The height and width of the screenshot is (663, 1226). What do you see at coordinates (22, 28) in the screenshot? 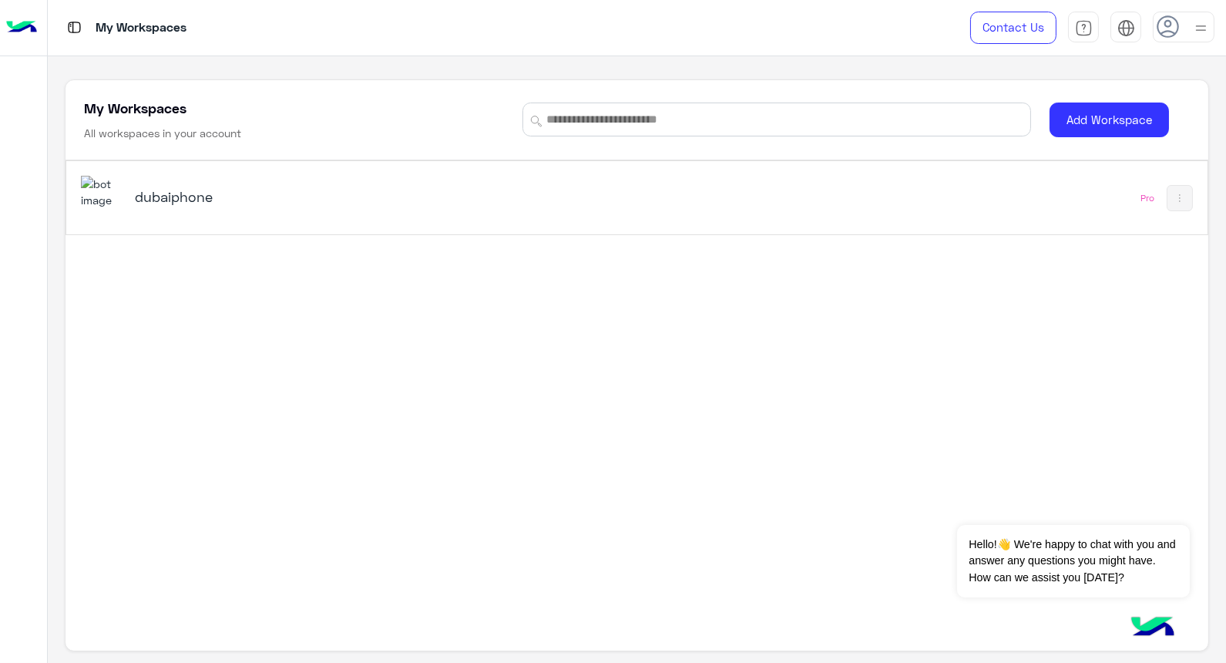
I see `img: Logo` at bounding box center [22, 28].